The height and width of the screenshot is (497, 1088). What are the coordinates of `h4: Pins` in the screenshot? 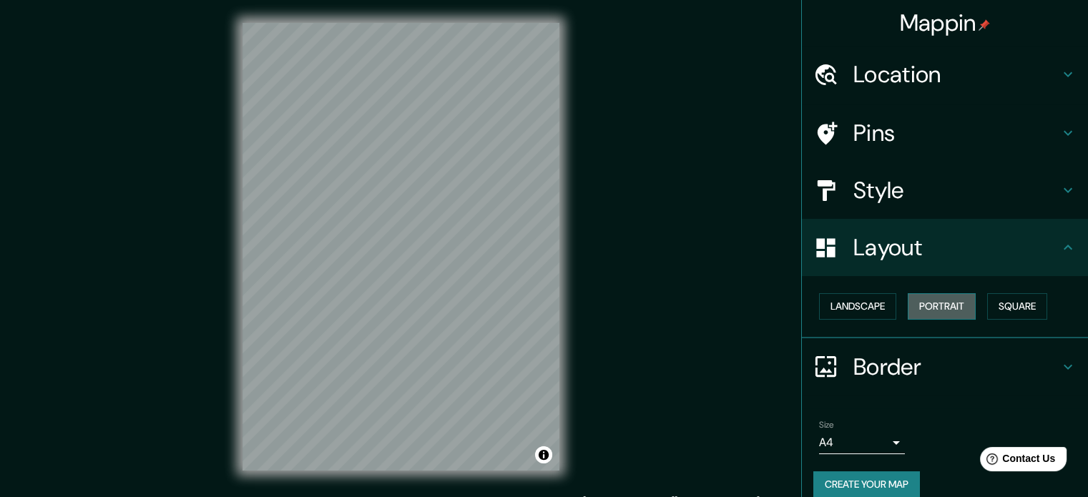 It's located at (957, 133).